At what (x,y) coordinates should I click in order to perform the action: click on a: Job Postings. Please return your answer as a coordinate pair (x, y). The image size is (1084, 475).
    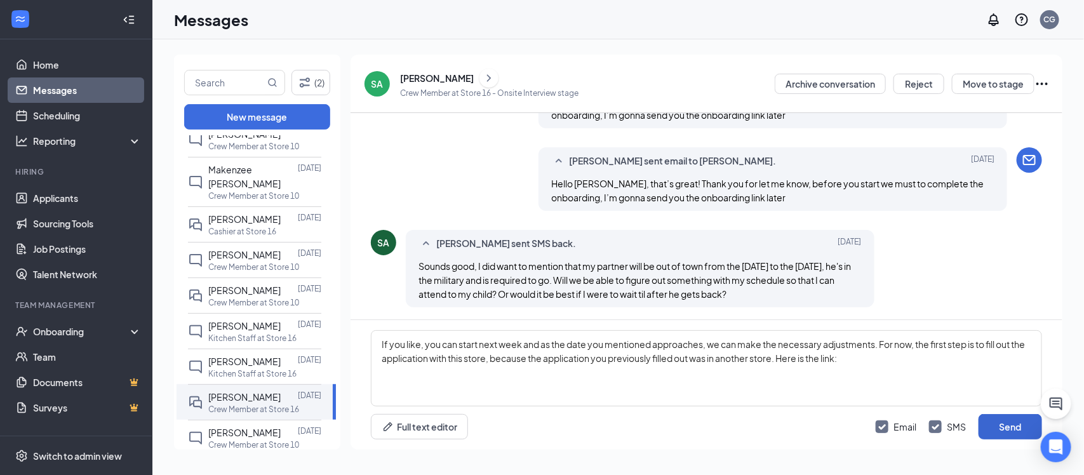
    Looking at the image, I should click on (87, 249).